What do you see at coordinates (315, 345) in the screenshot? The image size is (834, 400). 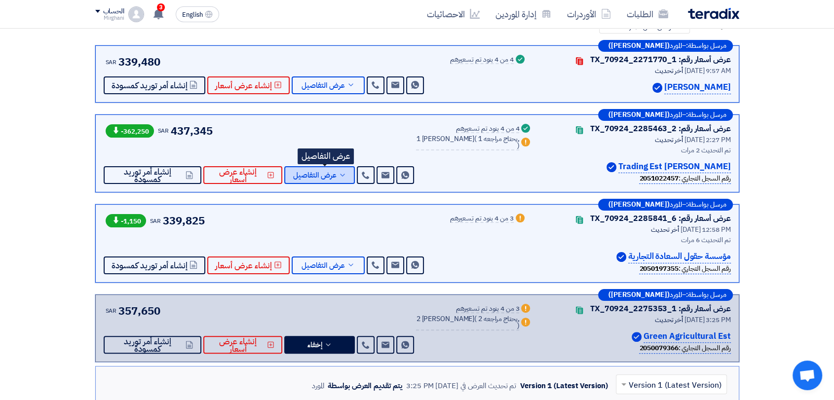 I see `span: إخفاء` at bounding box center [315, 345].